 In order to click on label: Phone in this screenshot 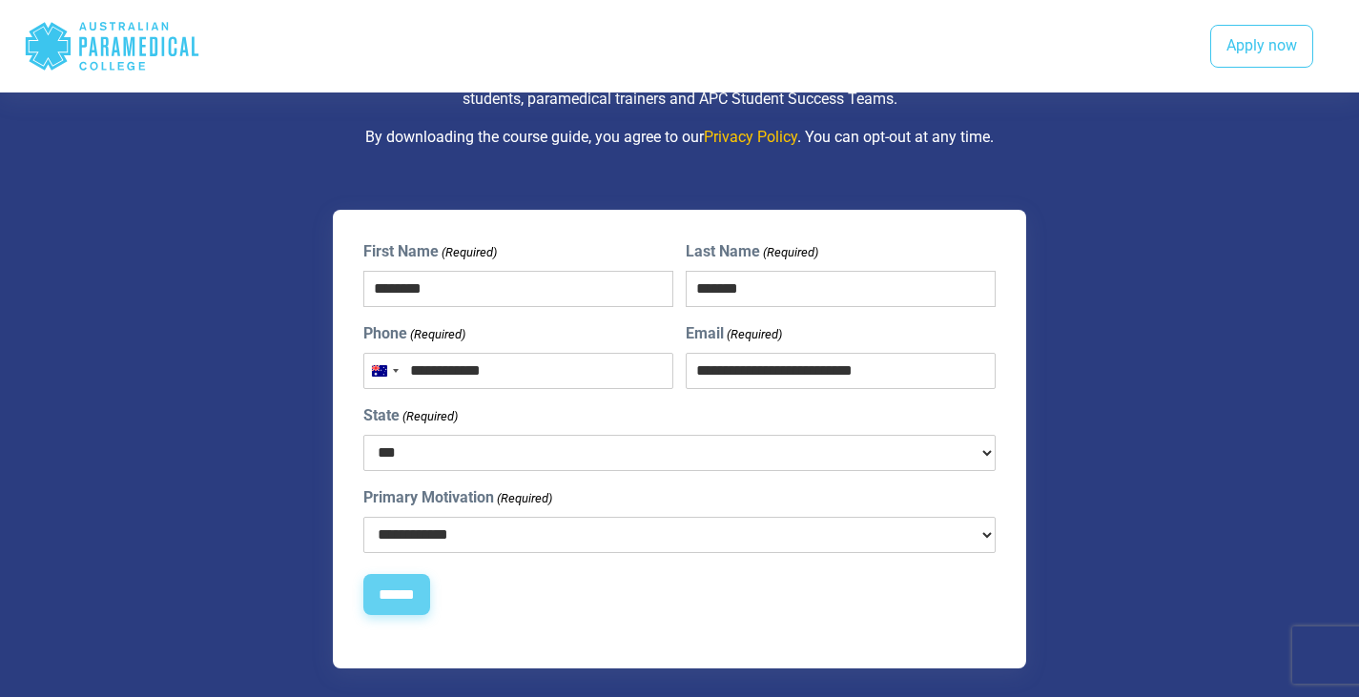, I will do `click(414, 334)`.